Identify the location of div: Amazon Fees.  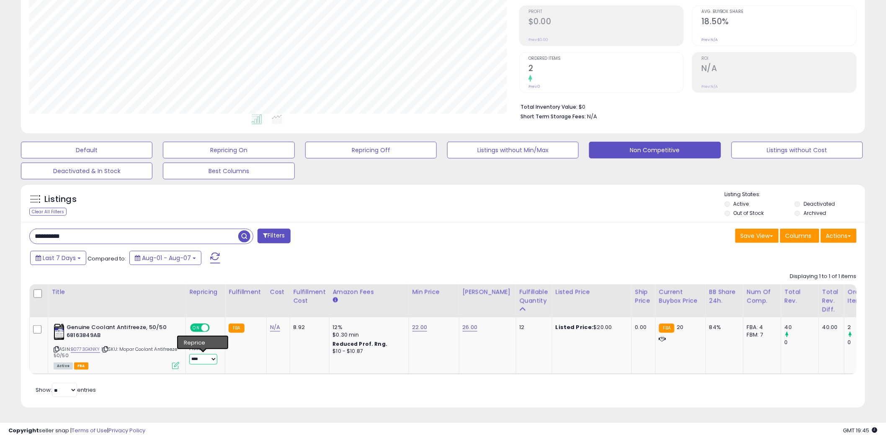
(369, 292).